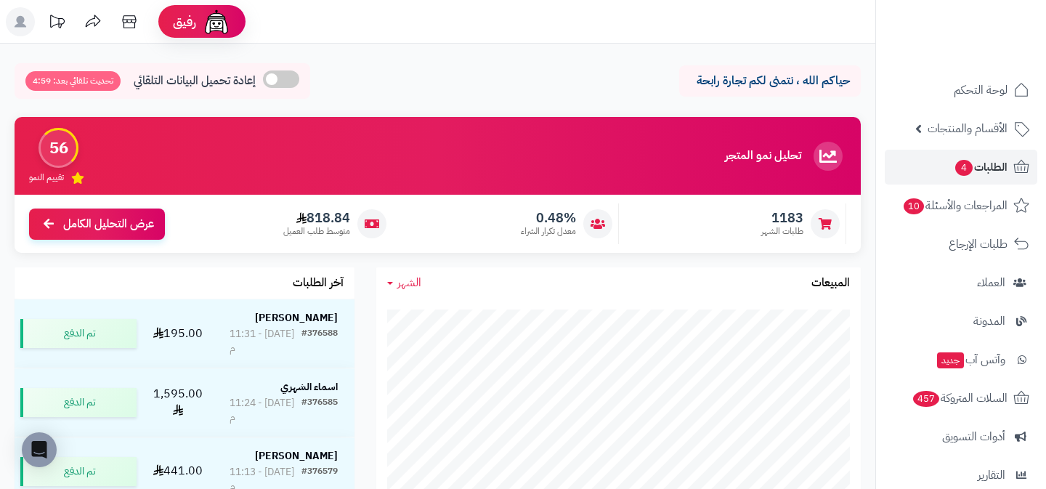 The width and height of the screenshot is (1046, 489). I want to click on h3: المبيعات, so click(830, 283).